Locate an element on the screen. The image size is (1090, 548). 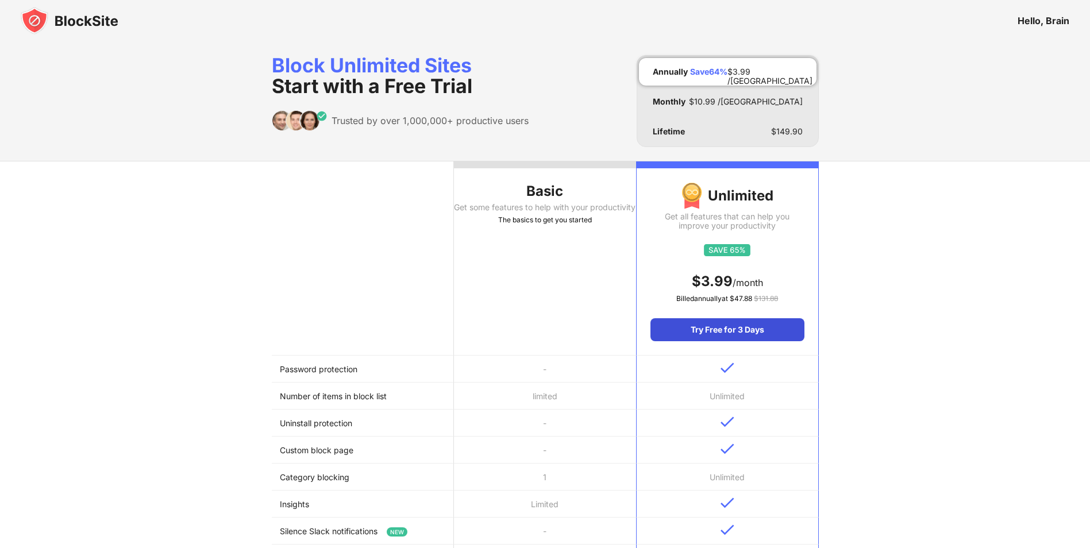
div: Block Unlimited Sites is located at coordinates (400, 76).